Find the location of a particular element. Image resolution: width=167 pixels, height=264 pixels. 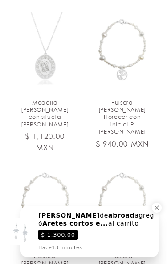

span: 13 is located at coordinates (55, 247).